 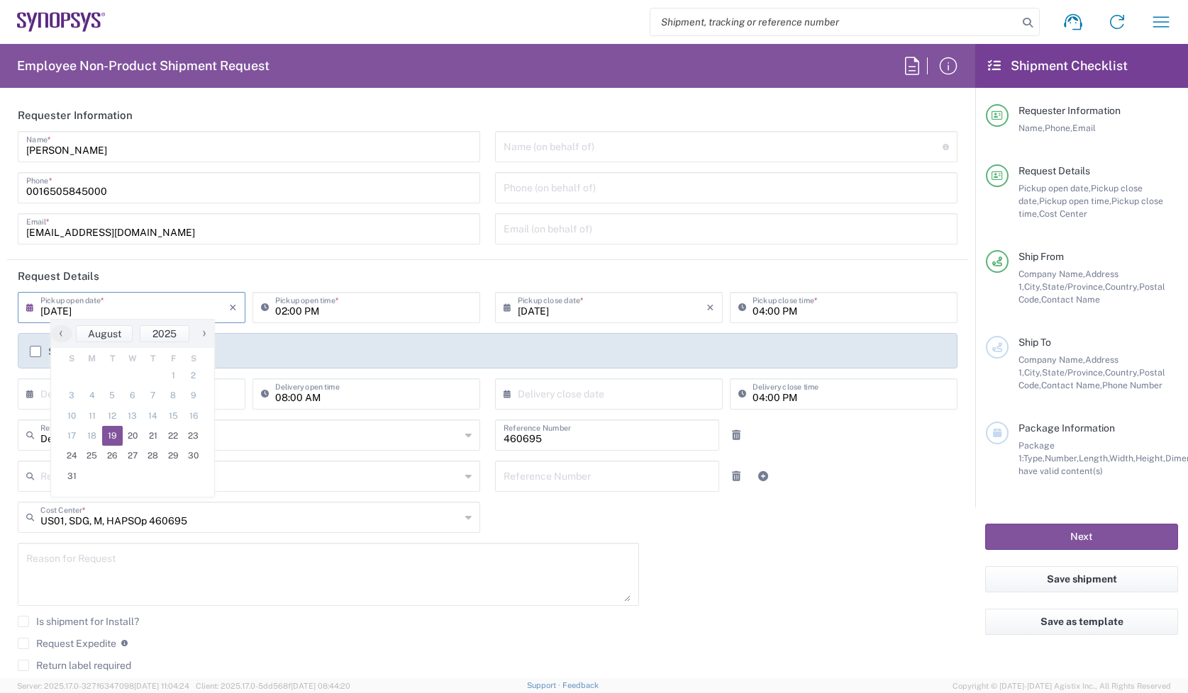 I want to click on span: 30, so click(x=193, y=456).